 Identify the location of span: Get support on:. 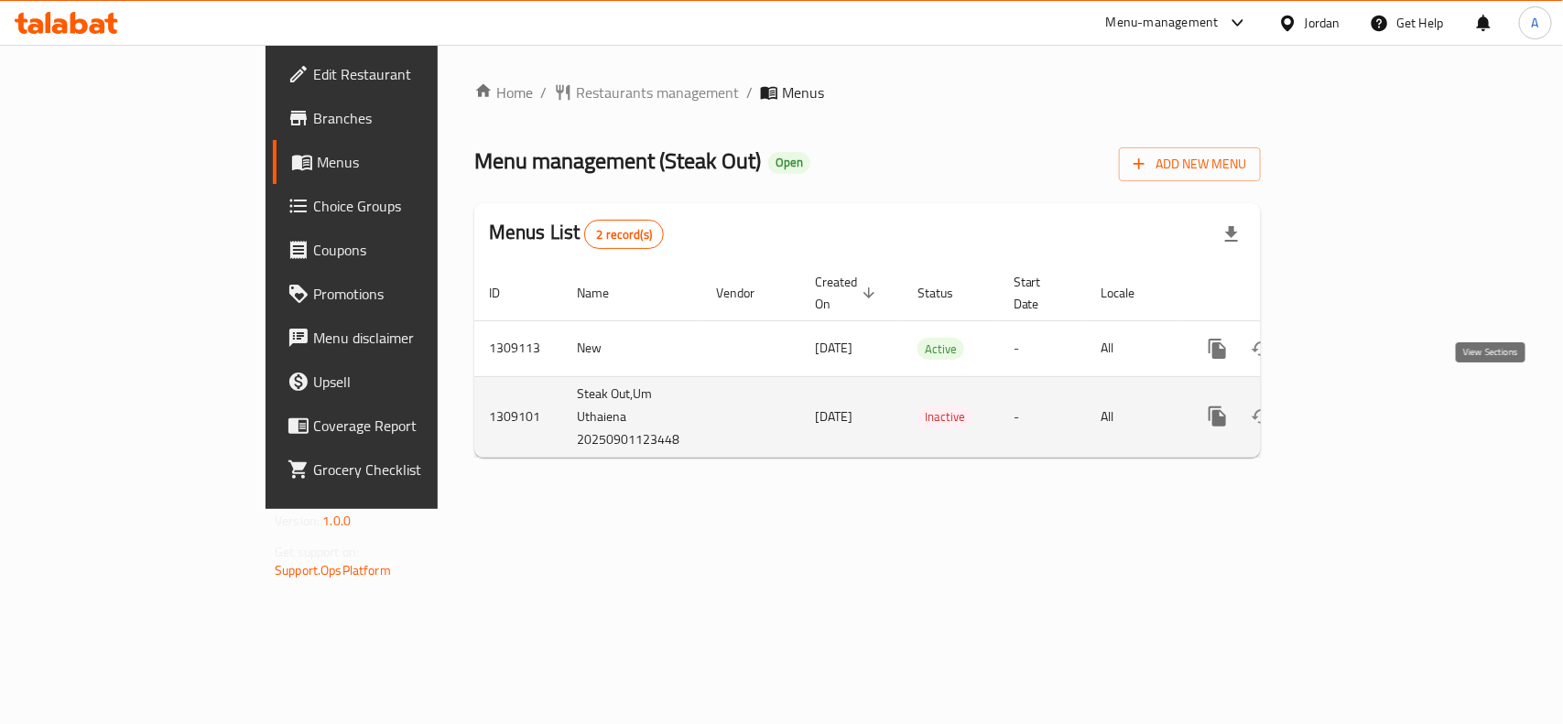
(317, 552).